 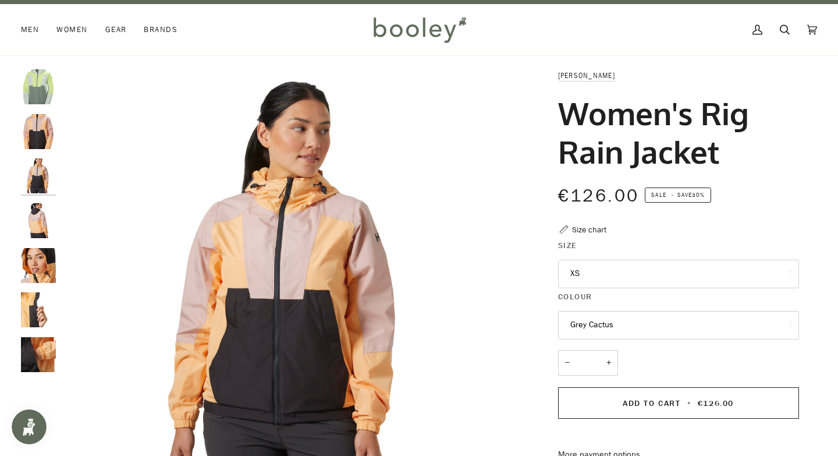 What do you see at coordinates (575, 296) in the screenshot?
I see `span: Colour` at bounding box center [575, 296].